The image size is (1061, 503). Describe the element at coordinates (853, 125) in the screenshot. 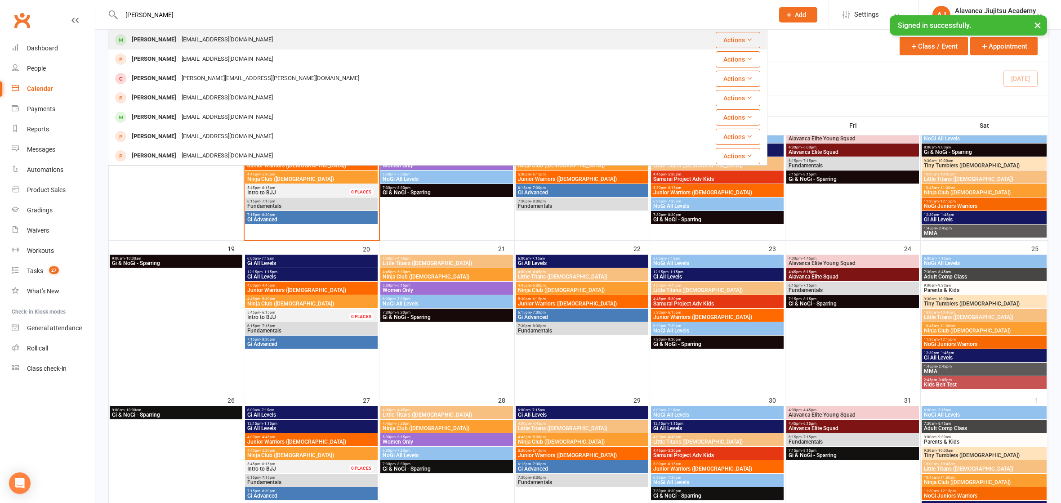

I see `th: Fri` at that location.